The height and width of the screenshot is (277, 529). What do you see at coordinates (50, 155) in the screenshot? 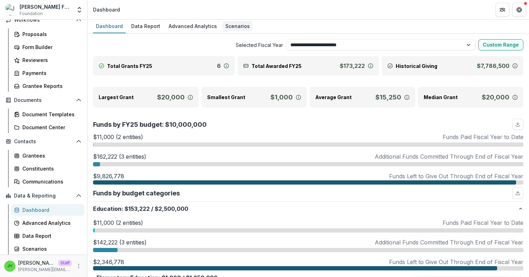
I see `div: Grantees` at bounding box center [50, 155].